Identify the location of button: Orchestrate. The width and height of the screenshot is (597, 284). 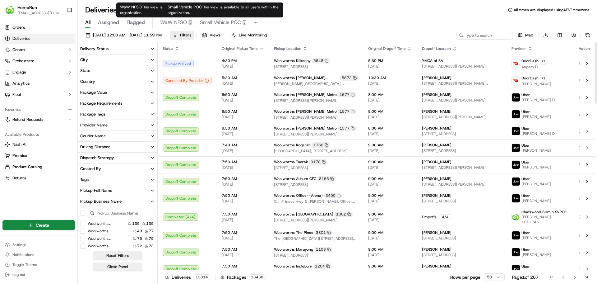
(39, 61).